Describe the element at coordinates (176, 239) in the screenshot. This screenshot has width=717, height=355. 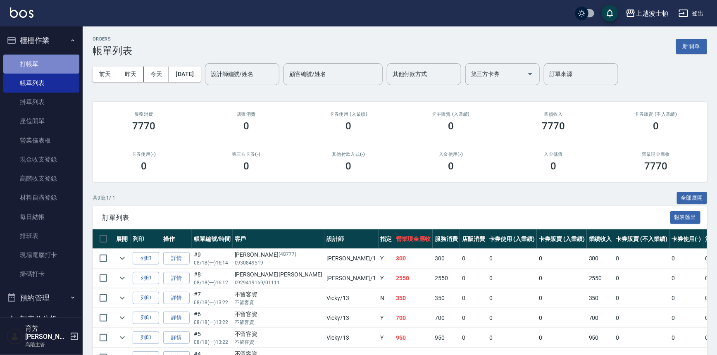
I see `th: 操作` at that location.